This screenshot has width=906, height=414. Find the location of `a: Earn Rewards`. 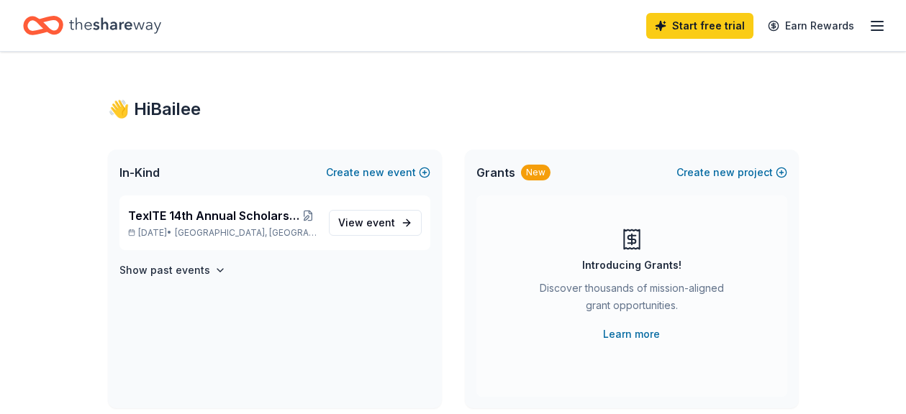

a: Earn Rewards is located at coordinates (811, 26).